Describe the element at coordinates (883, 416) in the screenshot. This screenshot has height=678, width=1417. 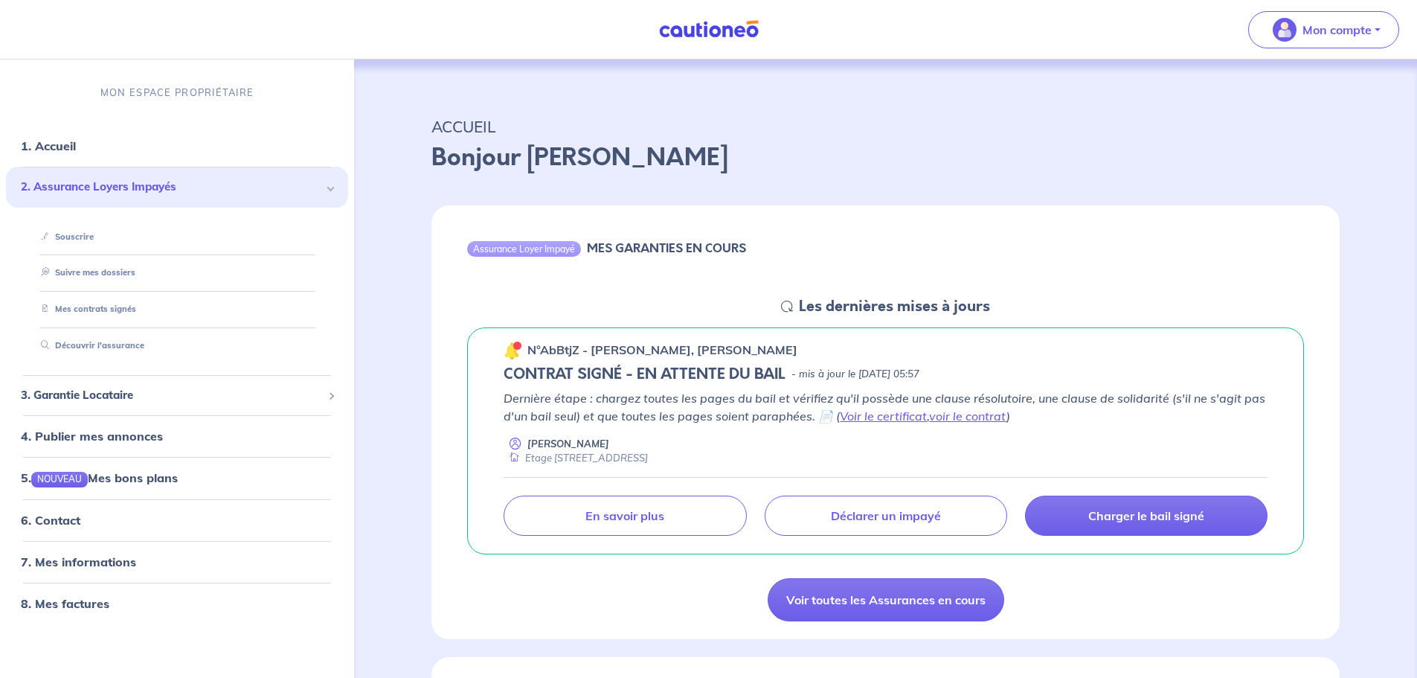
I see `a: Voir le certificat` at that location.